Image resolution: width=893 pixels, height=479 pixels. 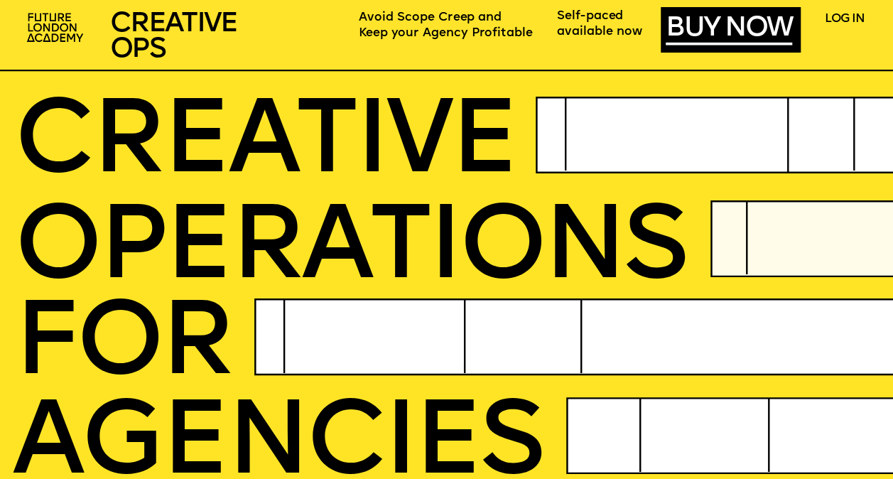 What do you see at coordinates (173, 37) in the screenshot?
I see `span: CREATIVE OPS` at bounding box center [173, 37].